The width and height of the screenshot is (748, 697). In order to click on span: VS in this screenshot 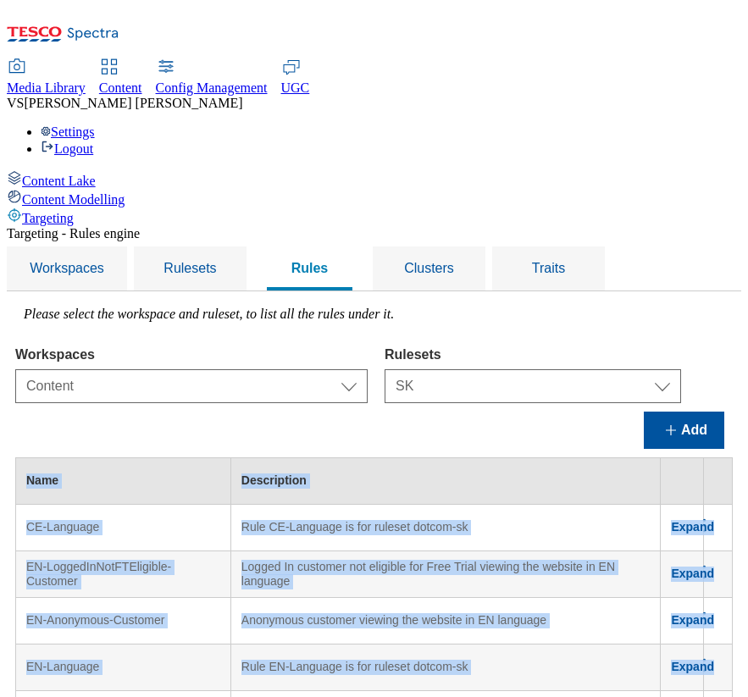, I will do `click(15, 103)`.